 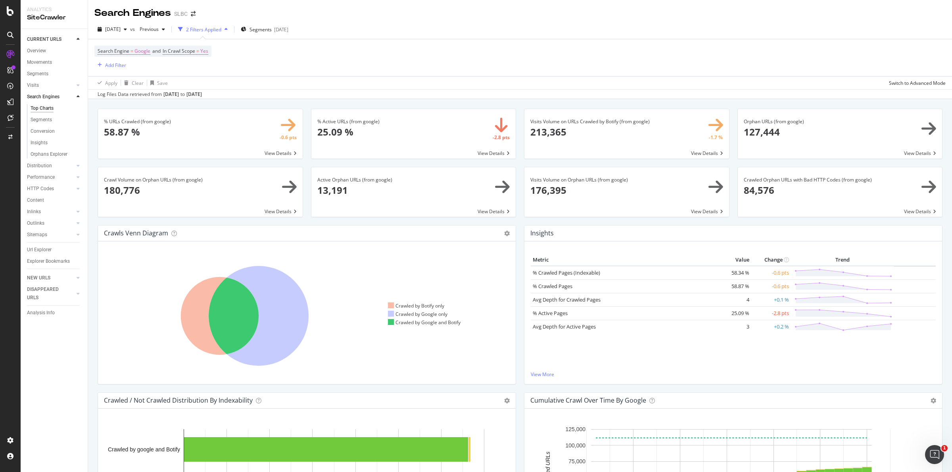 What do you see at coordinates (33, 85) in the screenshot?
I see `div: Visits` at bounding box center [33, 85].